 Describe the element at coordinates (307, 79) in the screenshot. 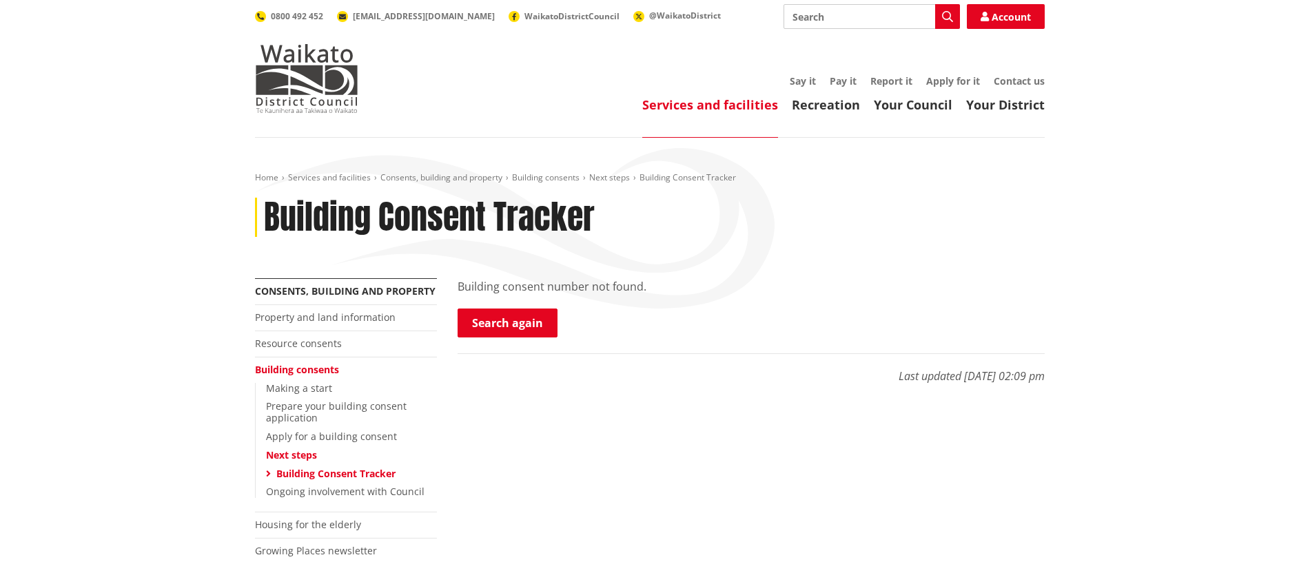

I see `img: Waikato District Council - Te Kaunihera aa Takiwaa o Waikato` at that location.